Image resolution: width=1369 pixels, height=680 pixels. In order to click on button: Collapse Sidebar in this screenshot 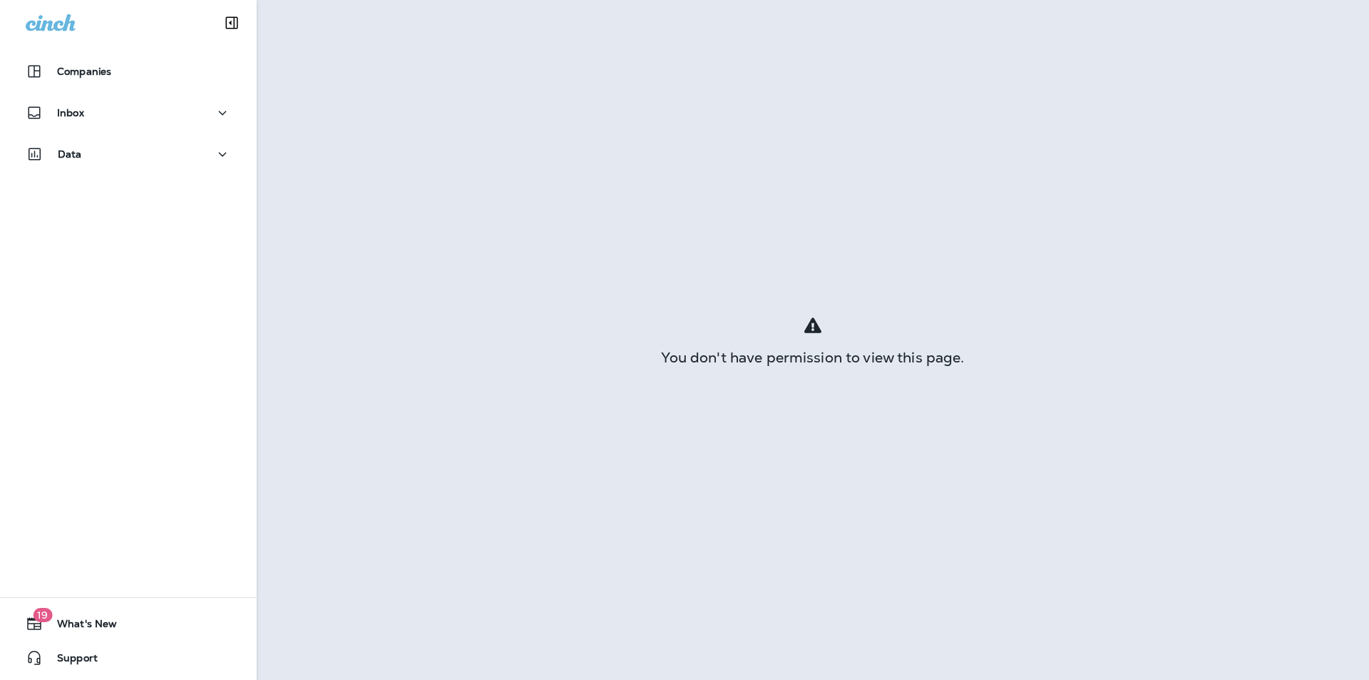, I will do `click(232, 23)`.